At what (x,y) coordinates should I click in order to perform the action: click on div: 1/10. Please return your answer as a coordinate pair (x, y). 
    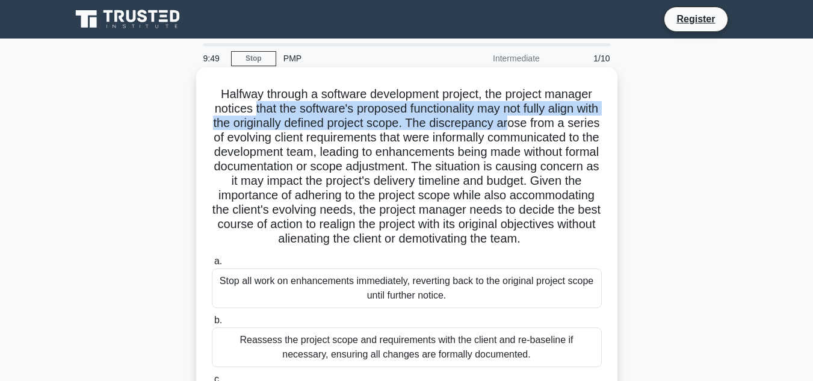
    Looking at the image, I should click on (582, 58).